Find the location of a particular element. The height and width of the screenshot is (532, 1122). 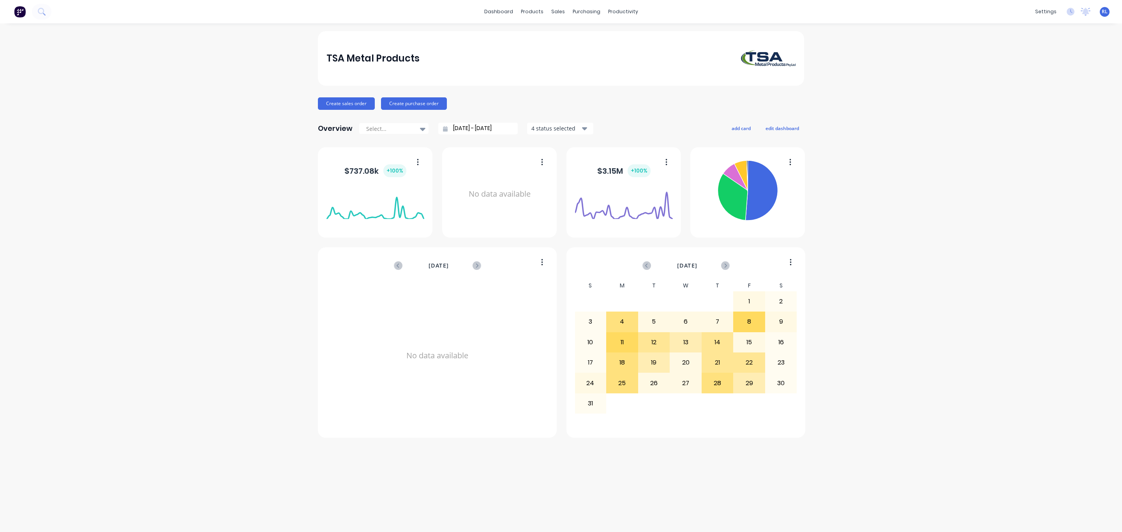

div: 7 is located at coordinates (718, 322).